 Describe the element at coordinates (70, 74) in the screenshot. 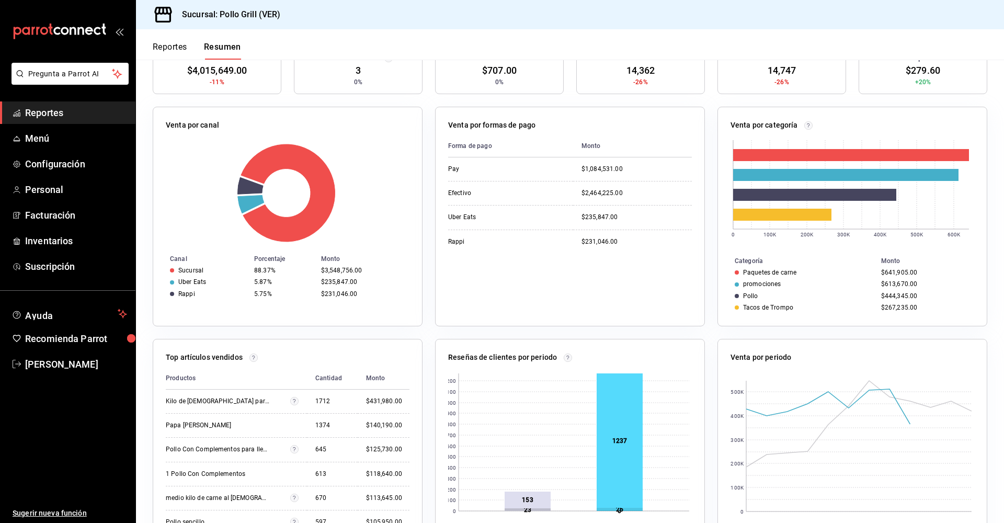

I see `button: Pregunta a Parrot AI` at that location.